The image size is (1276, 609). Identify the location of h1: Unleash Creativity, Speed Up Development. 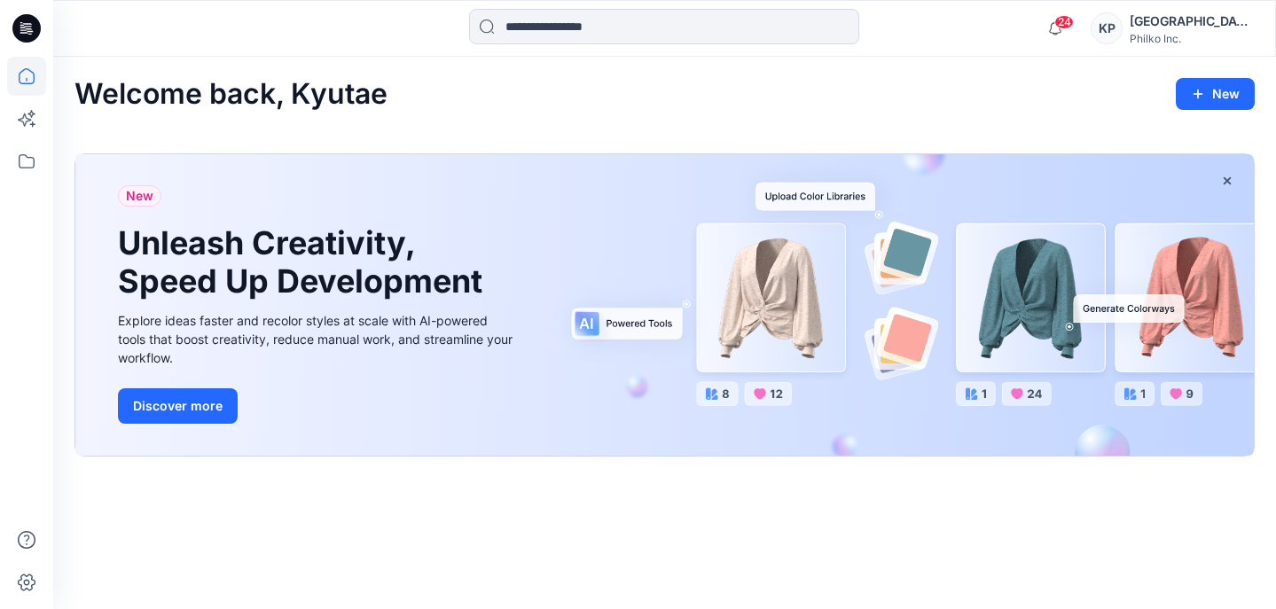
(304, 263).